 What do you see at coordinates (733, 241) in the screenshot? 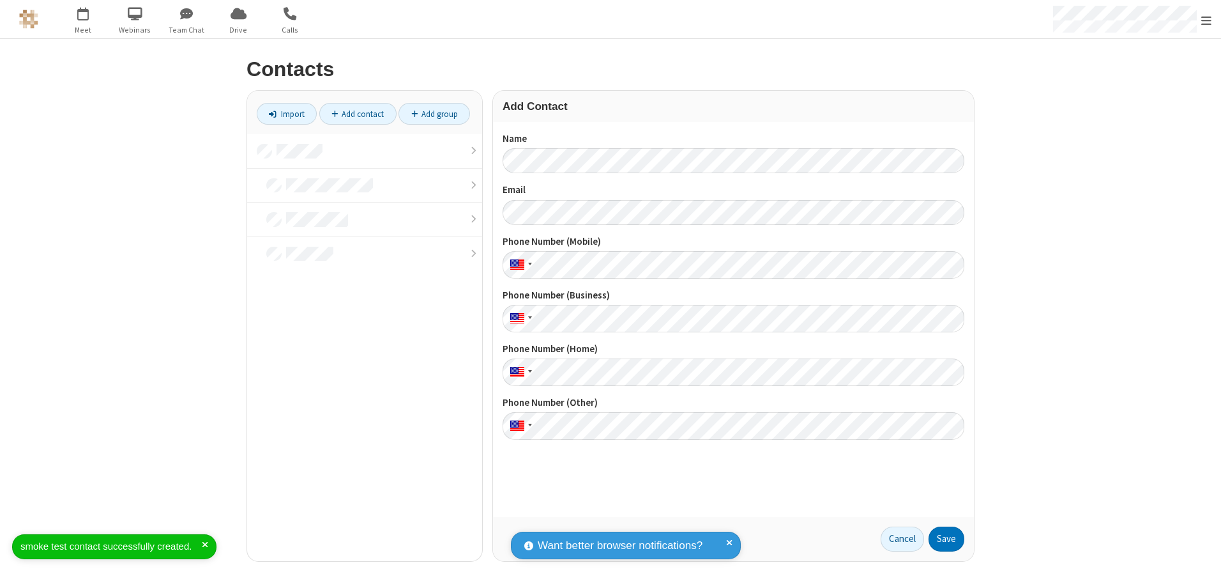
I see `label: Phone Number (Mobile)` at bounding box center [733, 241].